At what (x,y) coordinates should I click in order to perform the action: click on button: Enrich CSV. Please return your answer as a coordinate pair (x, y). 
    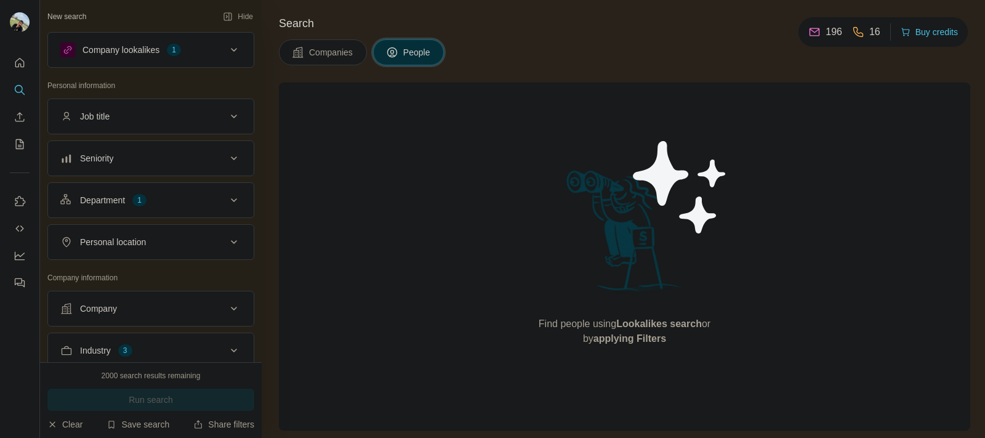
    Looking at the image, I should click on (20, 117).